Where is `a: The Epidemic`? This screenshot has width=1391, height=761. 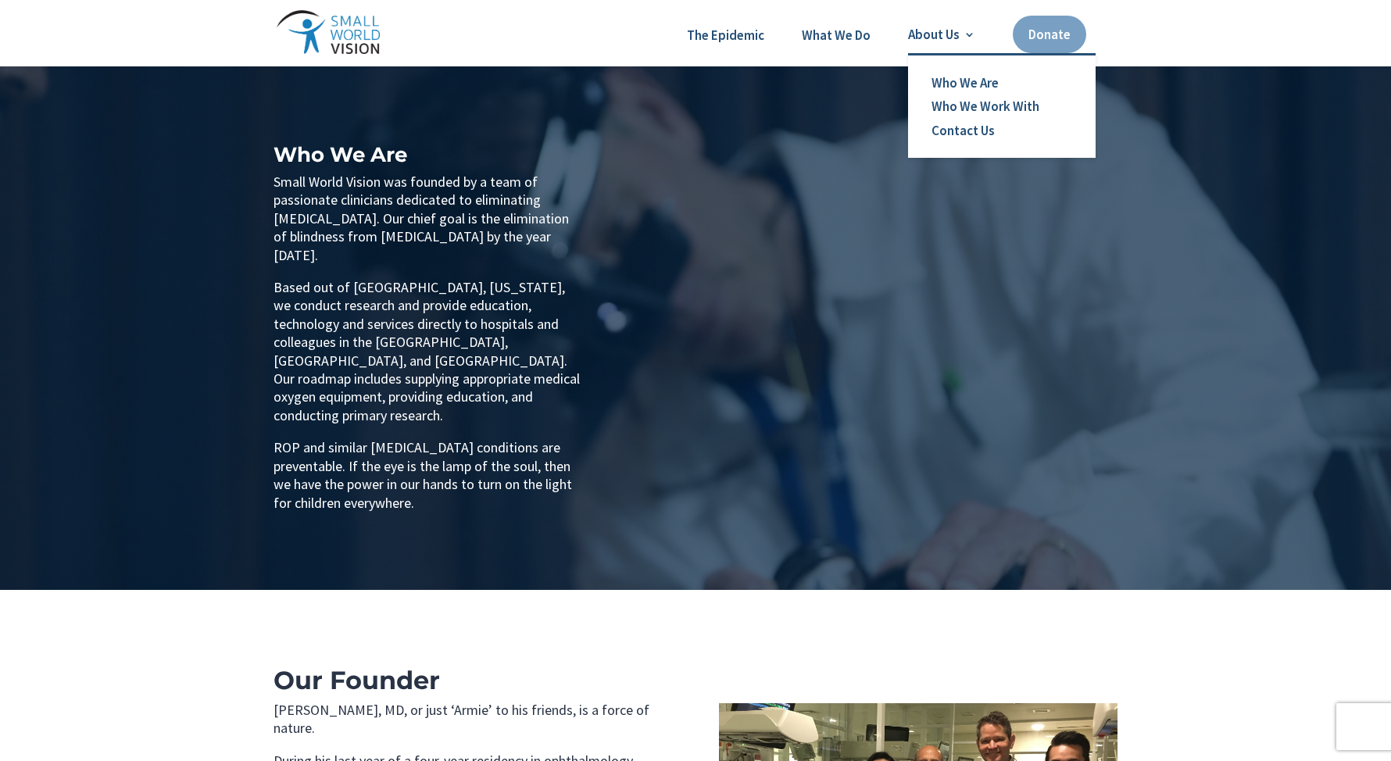
a: The Epidemic is located at coordinates (725, 36).